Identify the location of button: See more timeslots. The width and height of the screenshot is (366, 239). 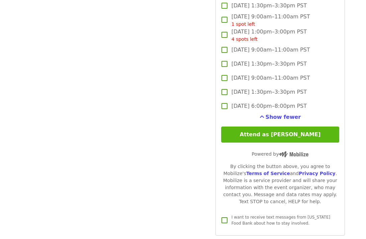
(281, 117).